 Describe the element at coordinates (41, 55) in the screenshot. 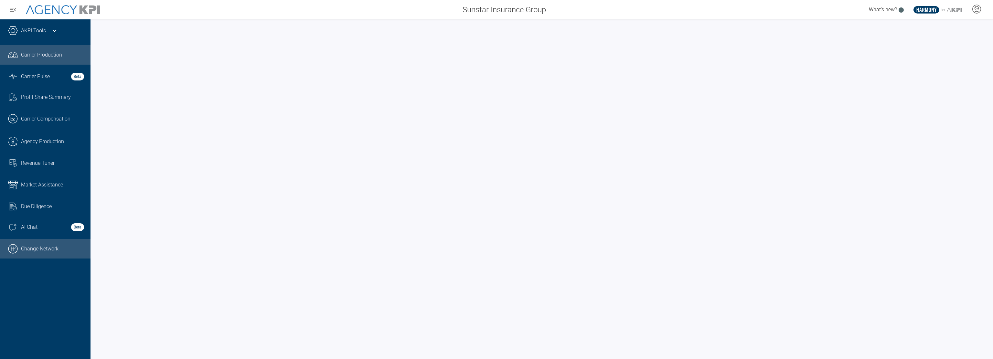

I see `span: Carrier Production` at that location.